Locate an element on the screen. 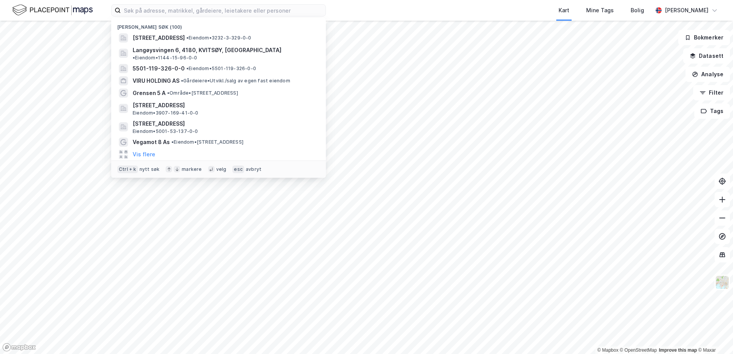 The width and height of the screenshot is (733, 354). a: Improve this map is located at coordinates (678, 350).